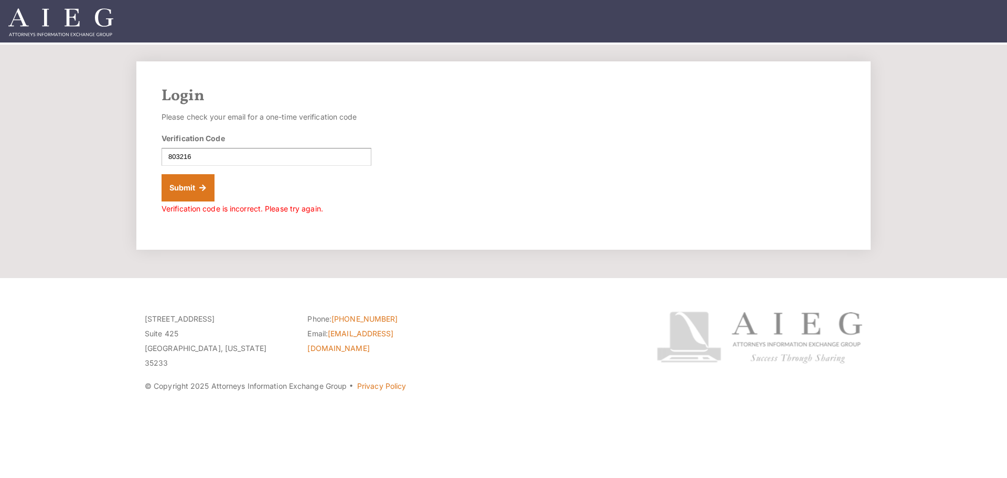  Describe the element at coordinates (381, 386) in the screenshot. I see `p: © Copyright 2025 Attorneys Information Exchange Group` at that location.